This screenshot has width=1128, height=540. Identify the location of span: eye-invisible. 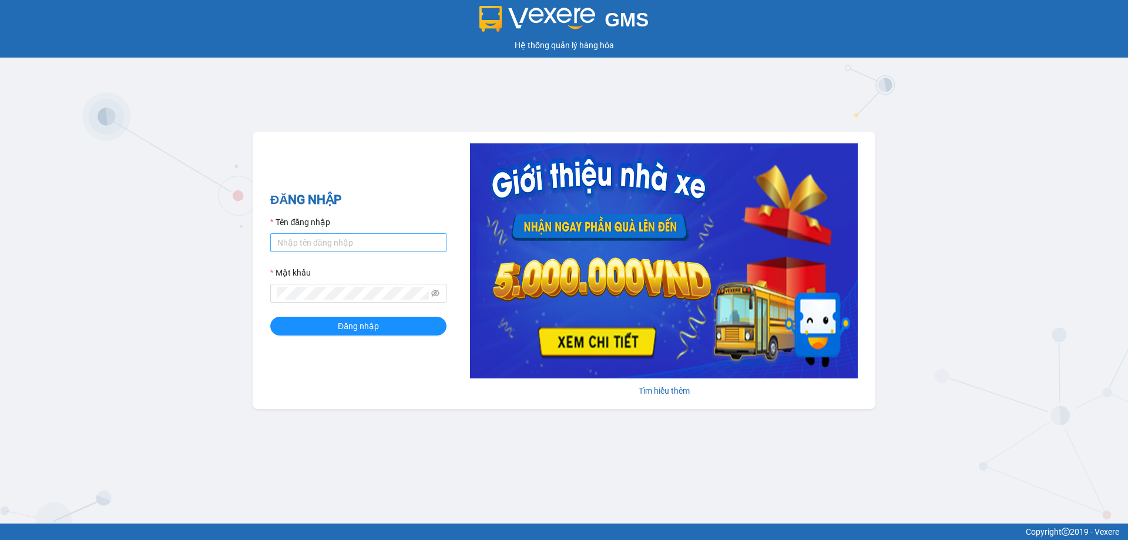
(435, 293).